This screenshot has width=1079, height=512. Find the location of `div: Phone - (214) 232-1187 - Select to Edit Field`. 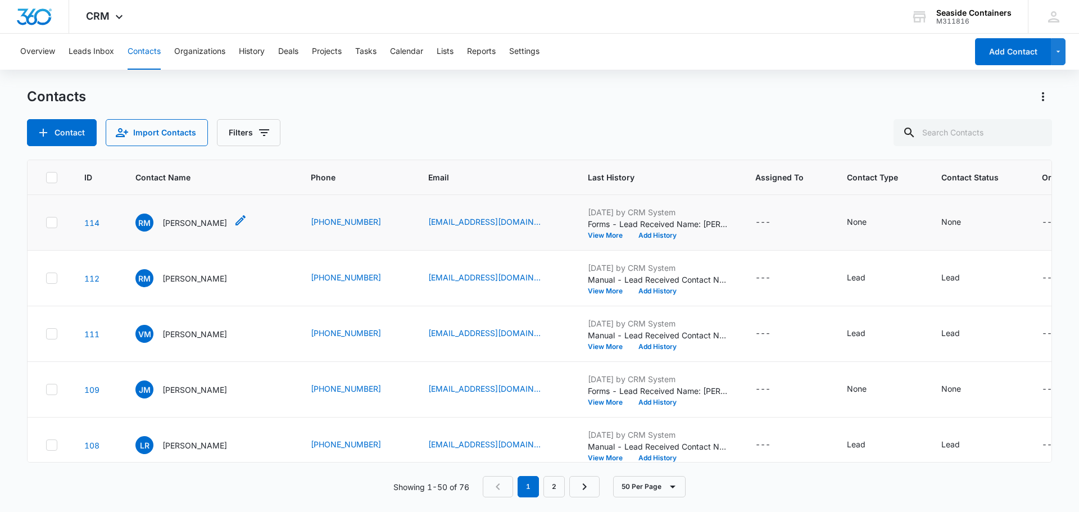

div: Phone - (214) 232-1187 - Select to Edit Field is located at coordinates (356, 223).